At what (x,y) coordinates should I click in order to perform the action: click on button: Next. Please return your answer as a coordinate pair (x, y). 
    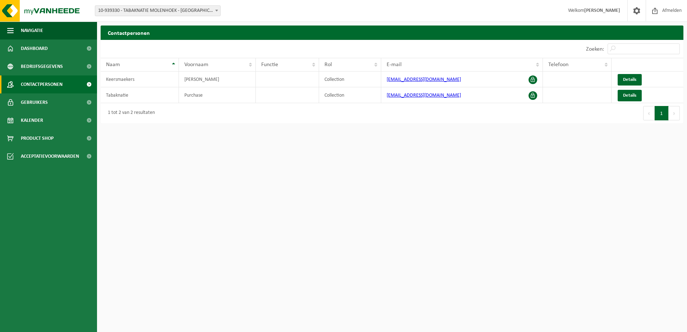
    Looking at the image, I should click on (674, 113).